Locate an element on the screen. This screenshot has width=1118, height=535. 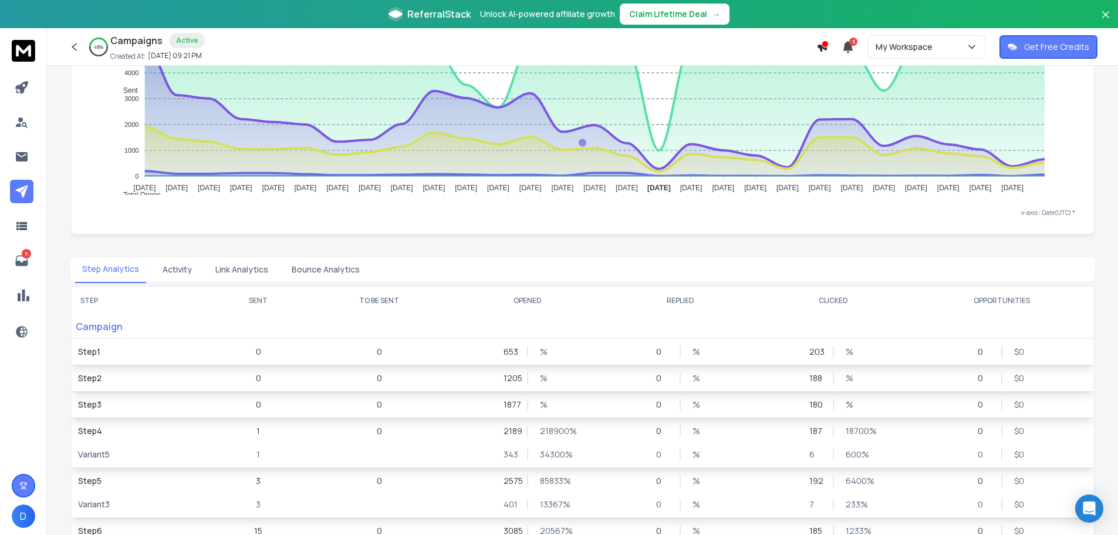
p: 1205 is located at coordinates (509, 378).